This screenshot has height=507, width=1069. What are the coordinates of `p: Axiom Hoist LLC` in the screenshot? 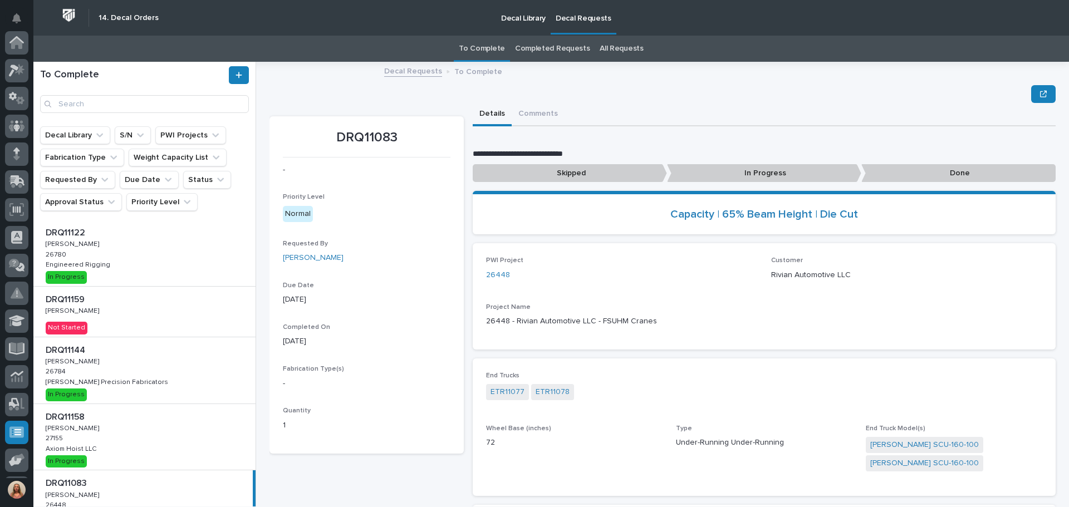 It's located at (72, 448).